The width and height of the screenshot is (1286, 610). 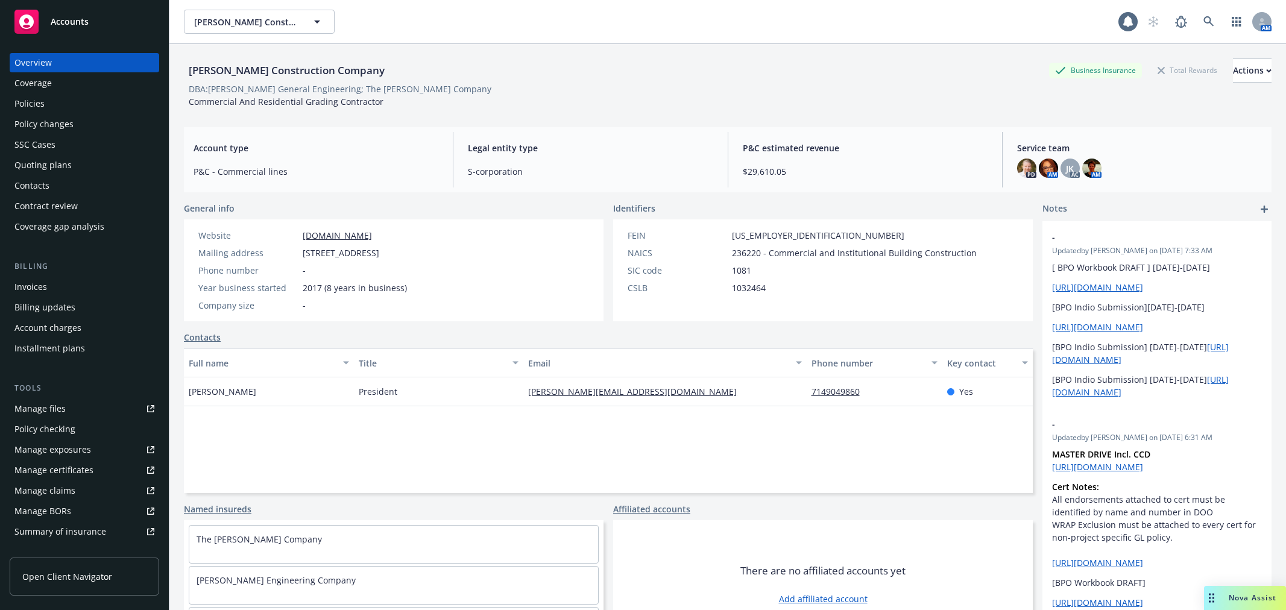 What do you see at coordinates (1153, 22) in the screenshot?
I see `a: Start snowing` at bounding box center [1153, 22].